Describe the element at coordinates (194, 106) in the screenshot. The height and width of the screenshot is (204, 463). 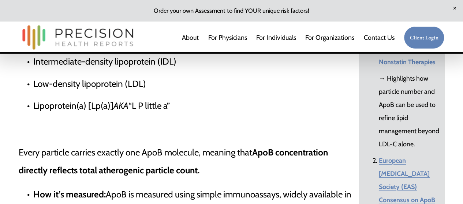
I see `p: Lipoprotein(a) [Lp(a)] “L P little a”` at that location.